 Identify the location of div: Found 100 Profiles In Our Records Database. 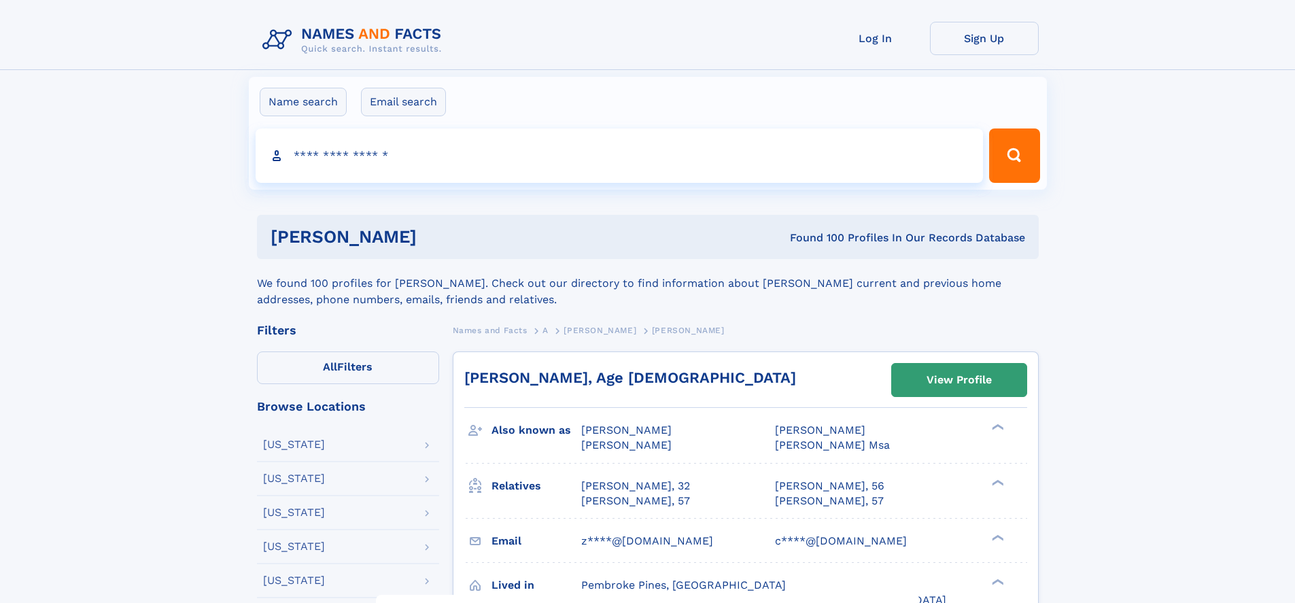
(813, 238).